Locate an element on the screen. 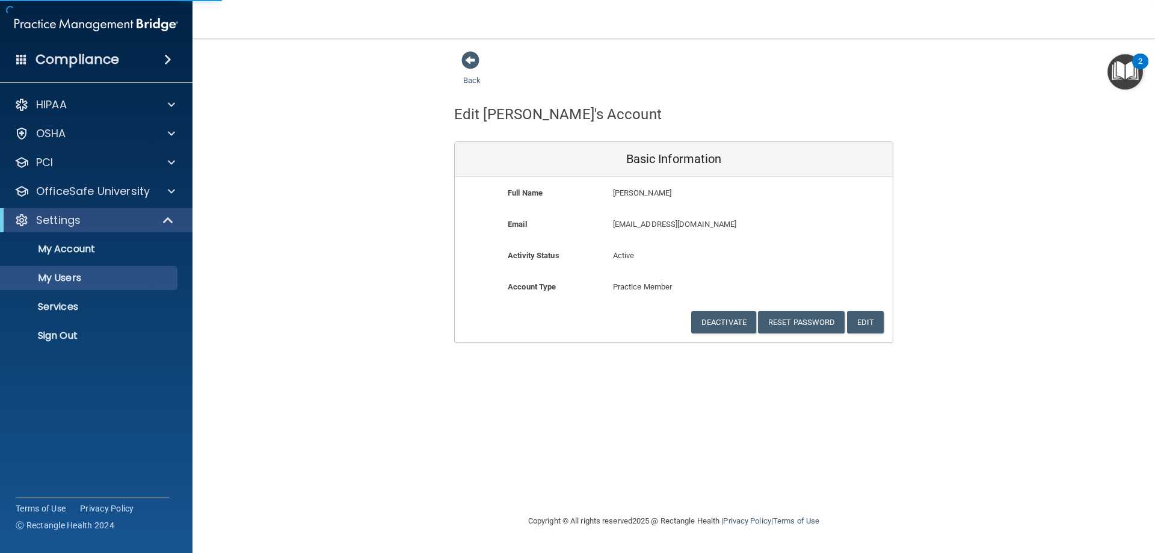  a: OSHA is located at coordinates (94, 134).